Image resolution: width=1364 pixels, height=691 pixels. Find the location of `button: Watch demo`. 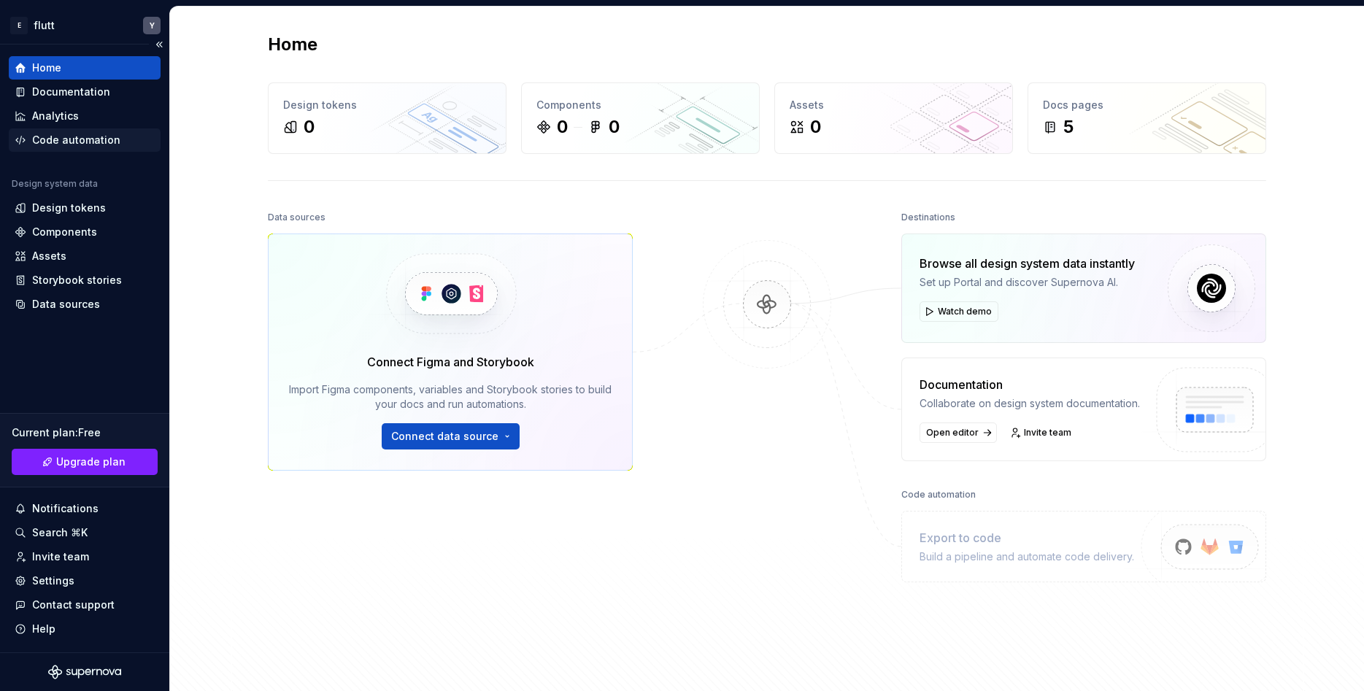

button: Watch demo is located at coordinates (959, 312).